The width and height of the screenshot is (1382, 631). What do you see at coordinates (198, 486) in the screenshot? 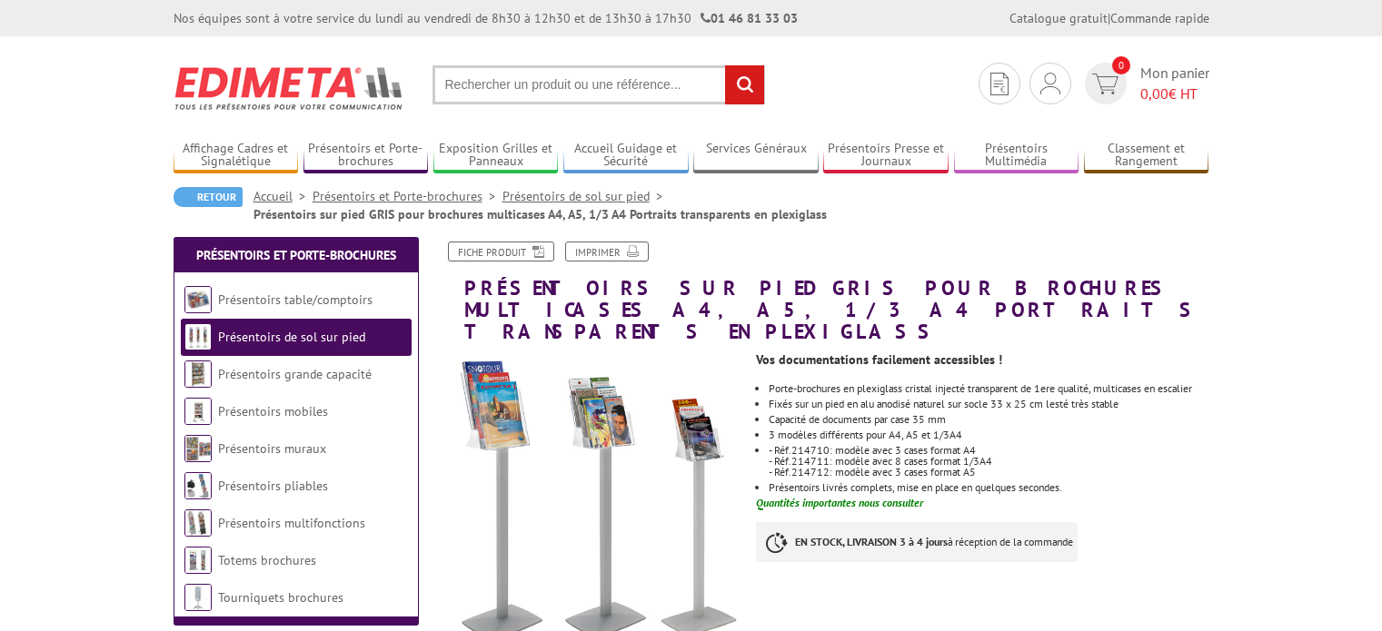
I see `img: Présentoirs pliables` at bounding box center [198, 486].